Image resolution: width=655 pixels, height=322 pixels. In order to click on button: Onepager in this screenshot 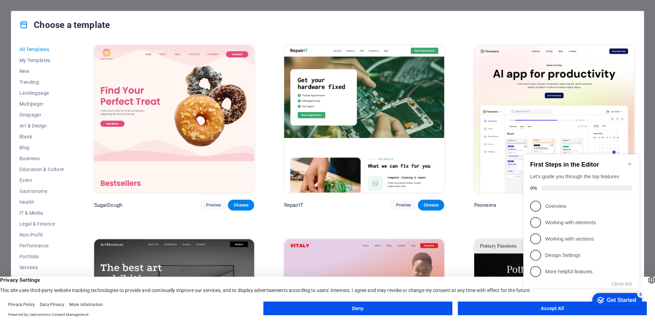, I will do `click(42, 115)`.